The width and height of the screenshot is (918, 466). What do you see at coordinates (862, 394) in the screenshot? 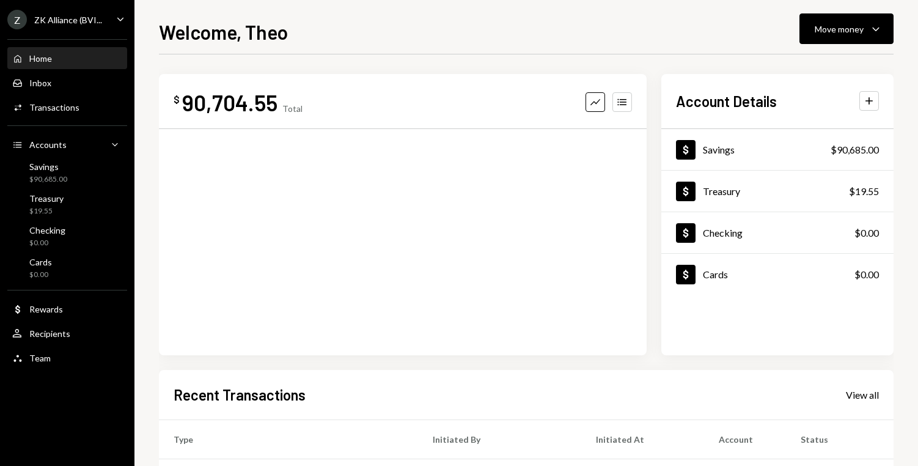
I see `a: View all` at bounding box center [862, 394].